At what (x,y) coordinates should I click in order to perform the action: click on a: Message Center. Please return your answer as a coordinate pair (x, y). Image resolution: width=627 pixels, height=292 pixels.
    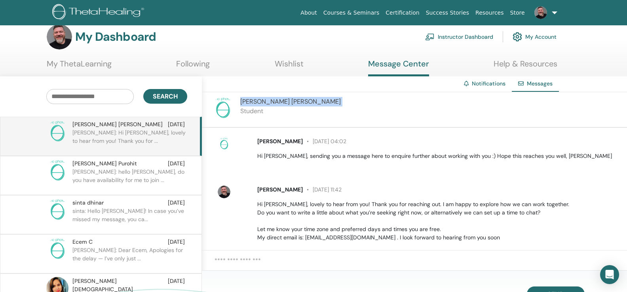
    Looking at the image, I should click on (399, 68).